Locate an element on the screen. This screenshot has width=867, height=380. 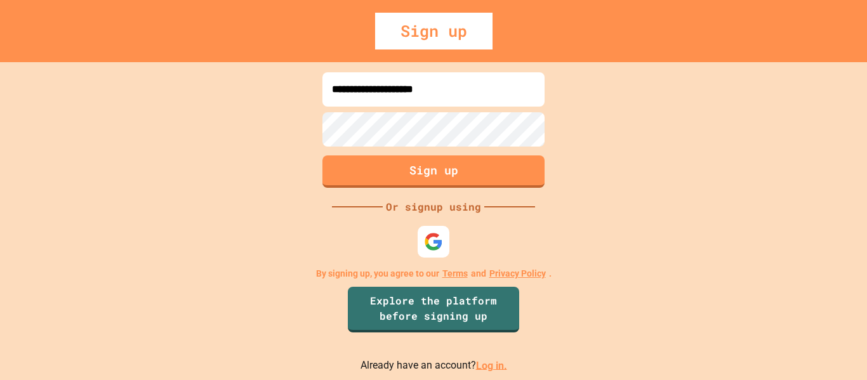
div: Or signup using is located at coordinates (434, 207).